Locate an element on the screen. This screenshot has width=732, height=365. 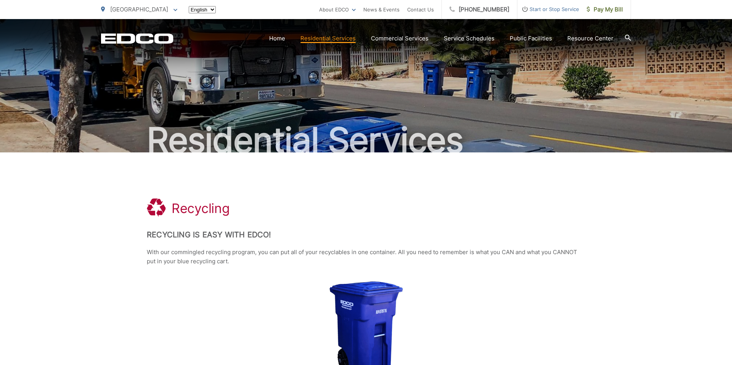
h1: Recycling is located at coordinates (201, 209).